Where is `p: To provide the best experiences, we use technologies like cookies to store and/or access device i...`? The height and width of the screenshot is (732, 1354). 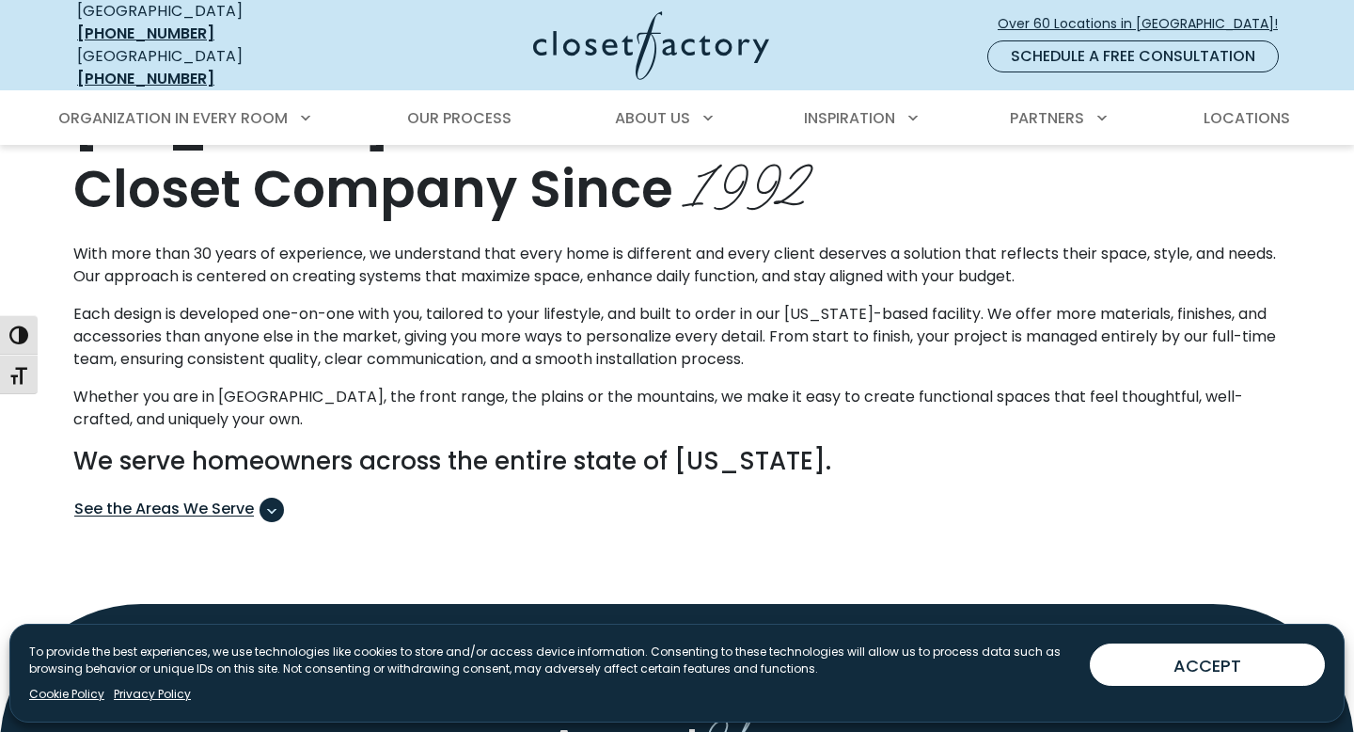
p: To provide the best experiences, we use technologies like cookies to store and/or access device i... is located at coordinates (552, 660).